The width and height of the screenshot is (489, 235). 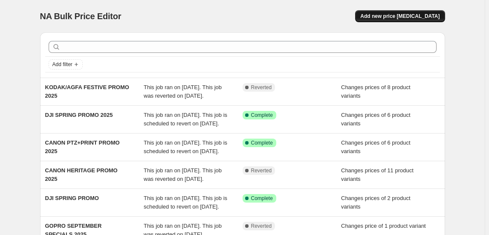 What do you see at coordinates (81, 174) in the screenshot?
I see `span: CANON HERITAGE PROMO 2025` at bounding box center [81, 174].